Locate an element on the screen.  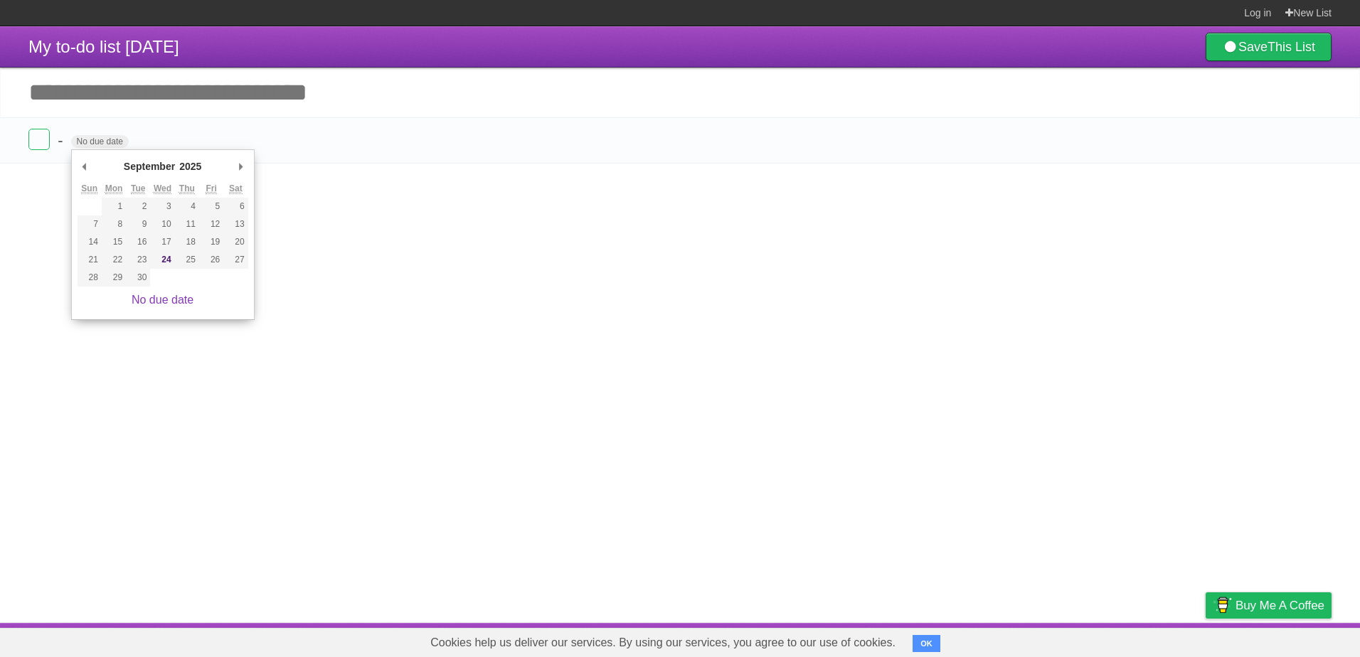
a: Terms is located at coordinates (1154, 640).